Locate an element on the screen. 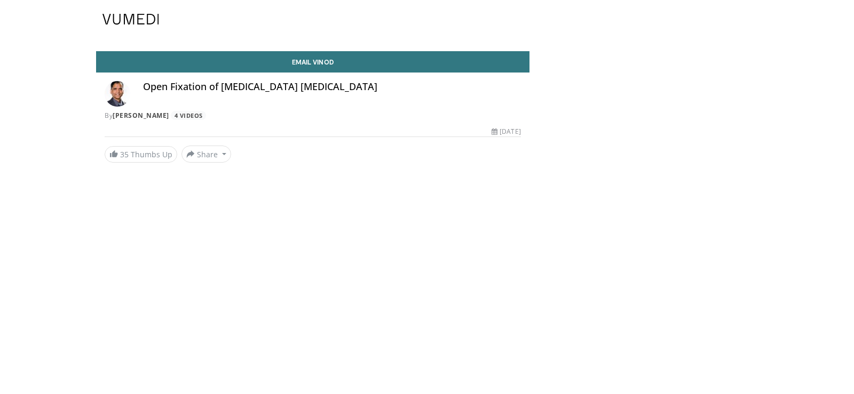 The height and width of the screenshot is (394, 854). div: By is located at coordinates (313, 116).